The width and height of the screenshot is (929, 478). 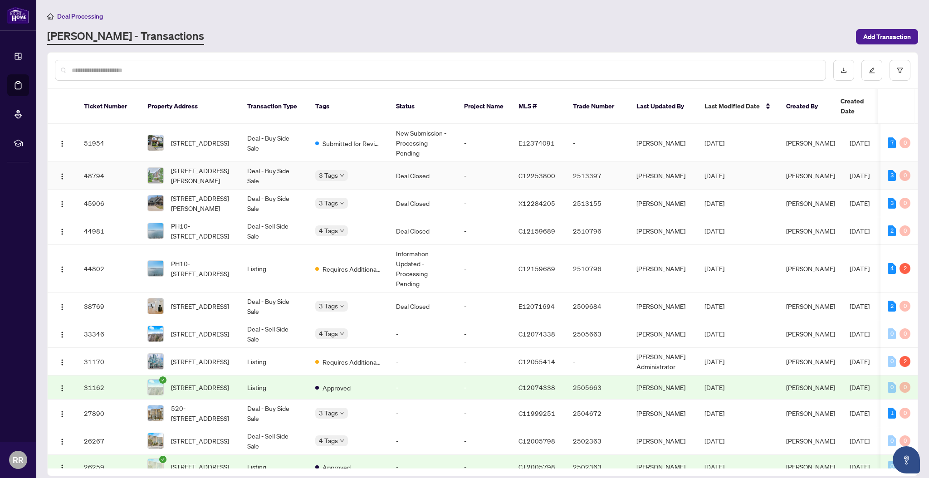 What do you see at coordinates (538, 107) in the screenshot?
I see `th: MLS #` at bounding box center [538, 107].